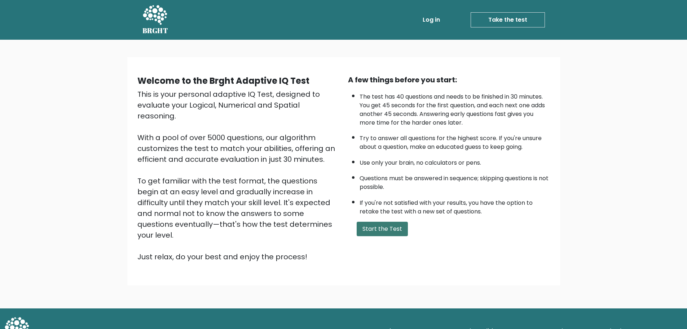  I want to click on a: BRGHT, so click(155, 20).